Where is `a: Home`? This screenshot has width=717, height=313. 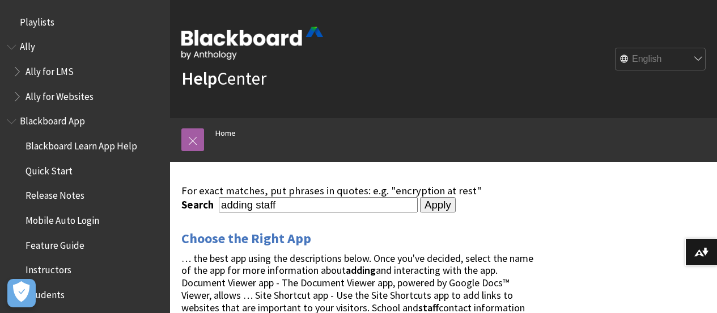
a: Home is located at coordinates (226, 133).